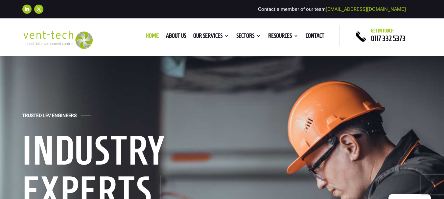 The height and width of the screenshot is (199, 444). I want to click on a: Resources, so click(283, 37).